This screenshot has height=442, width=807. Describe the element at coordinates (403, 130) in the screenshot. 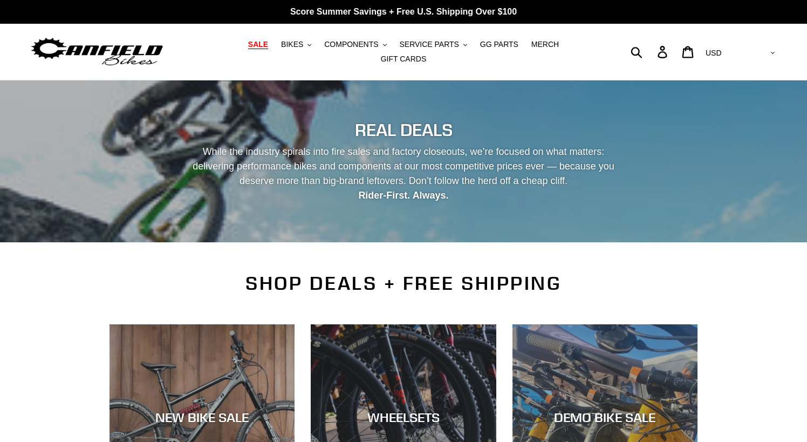

I see `h2: REAL DEALS` at that location.